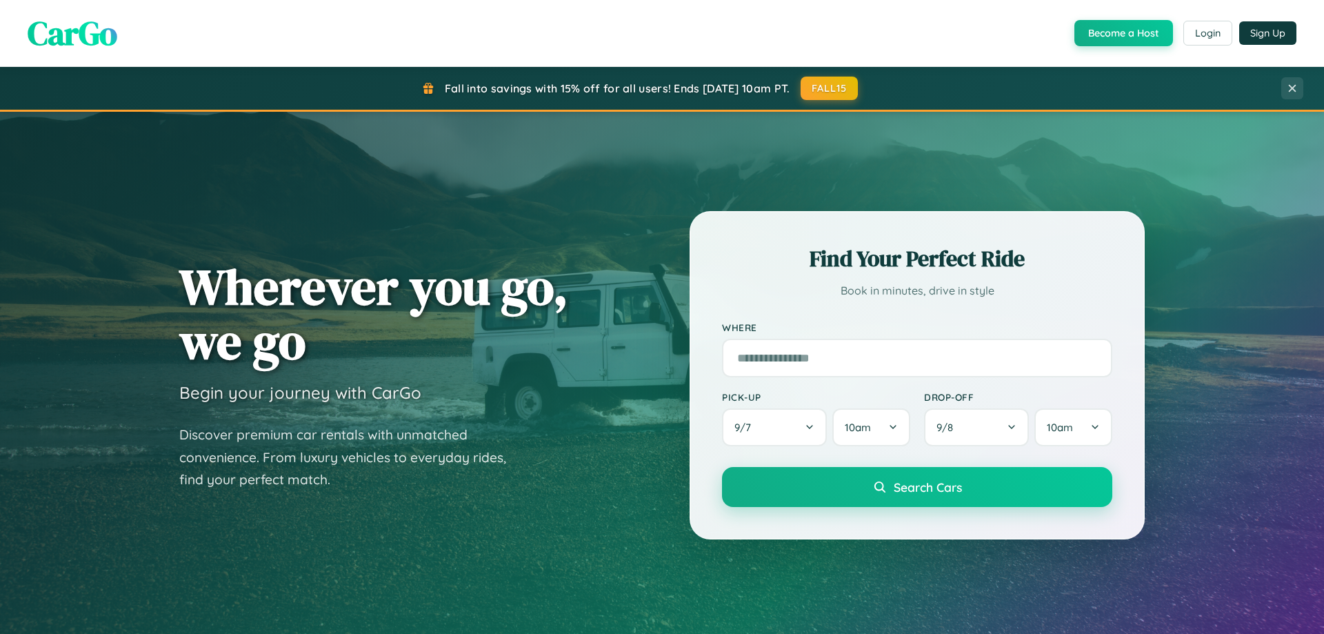 The width and height of the screenshot is (1324, 634). I want to click on p: Book in minutes, drive in style, so click(917, 290).